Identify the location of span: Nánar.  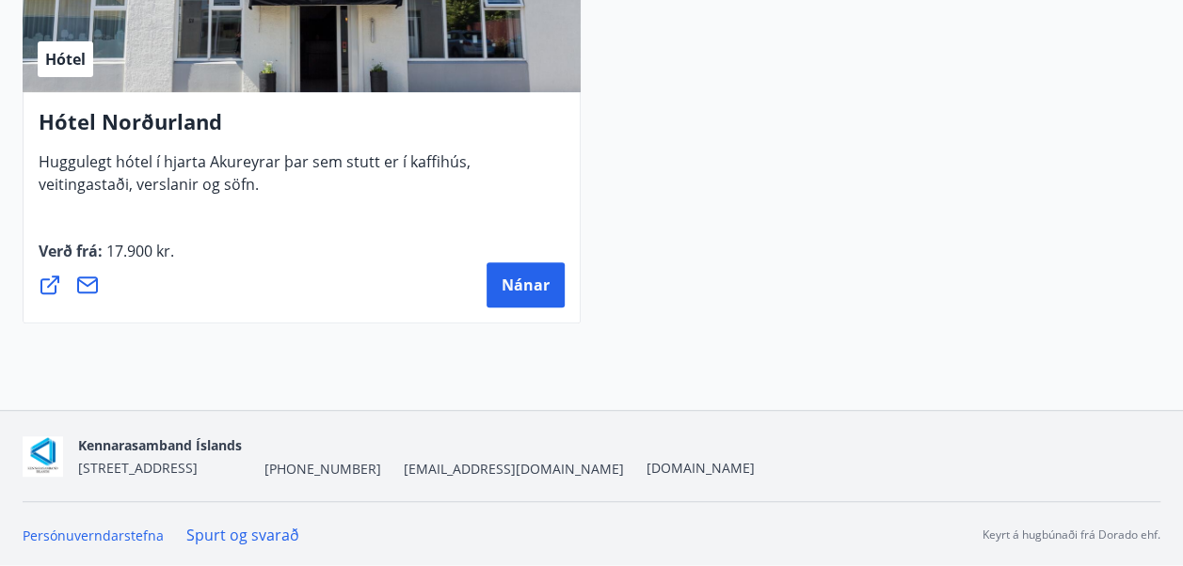
(525, 285).